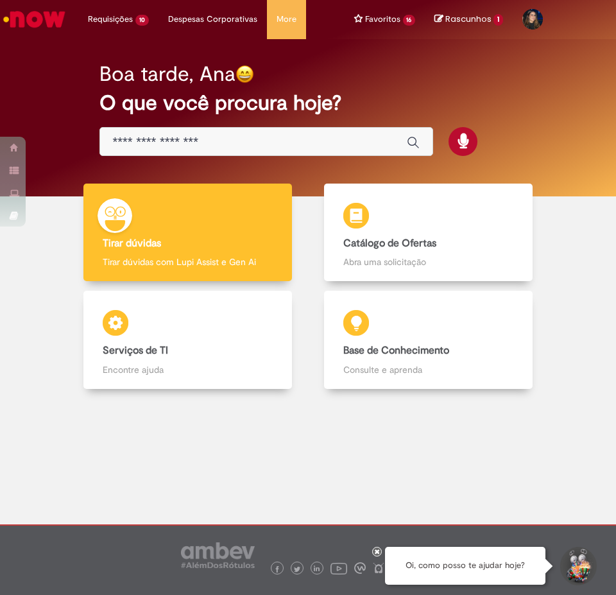  Describe the element at coordinates (135, 350) in the screenshot. I see `b: Serviços de TI` at that location.